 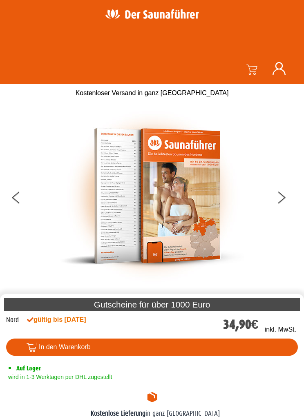 What do you see at coordinates (59, 377) in the screenshot?
I see `span: wird in 1-3 Werktagen per DHL zugestellt` at bounding box center [59, 377].